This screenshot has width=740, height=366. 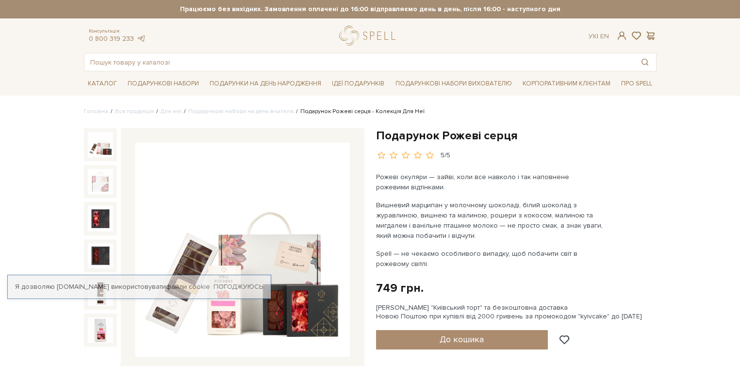 What do you see at coordinates (462, 340) in the screenshot?
I see `button: До кошика` at bounding box center [462, 340].